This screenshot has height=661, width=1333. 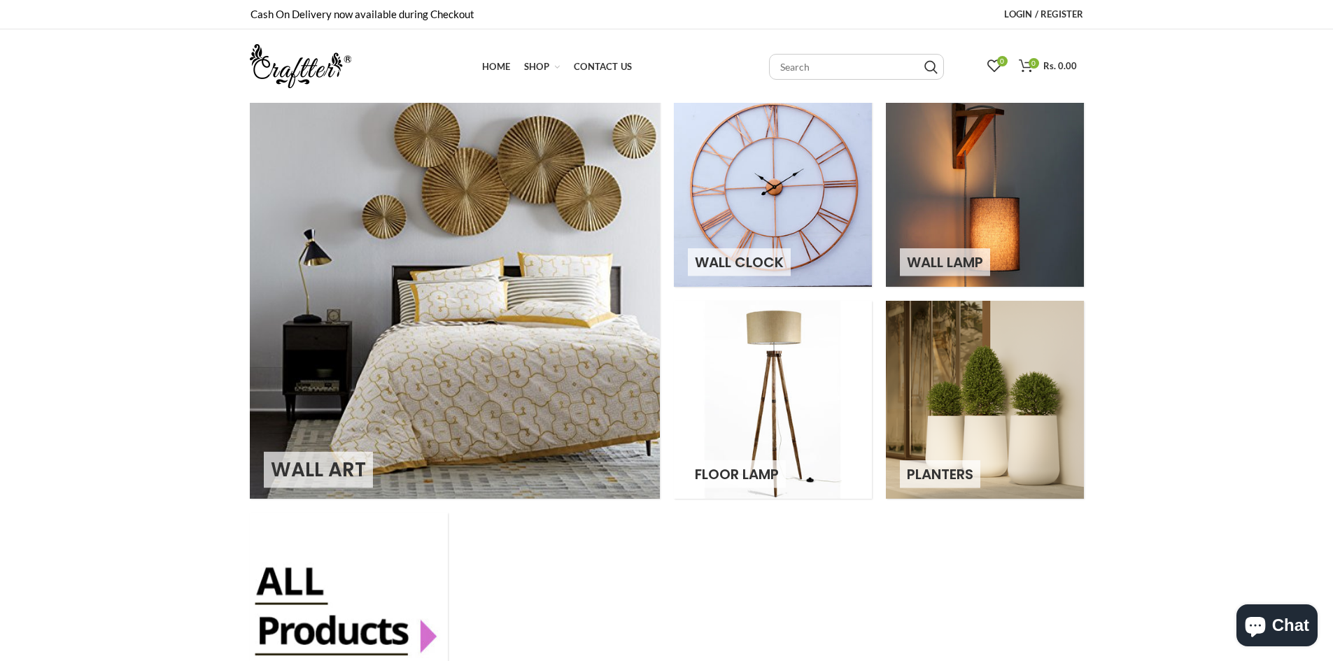 What do you see at coordinates (300, 66) in the screenshot?
I see `img: craftter.com` at bounding box center [300, 66].